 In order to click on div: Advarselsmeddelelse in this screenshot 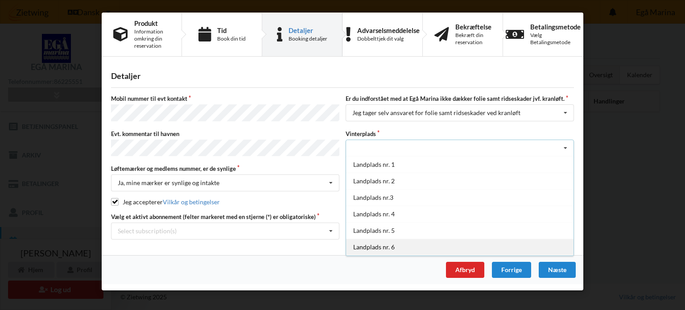, I will do `click(388, 30)`.